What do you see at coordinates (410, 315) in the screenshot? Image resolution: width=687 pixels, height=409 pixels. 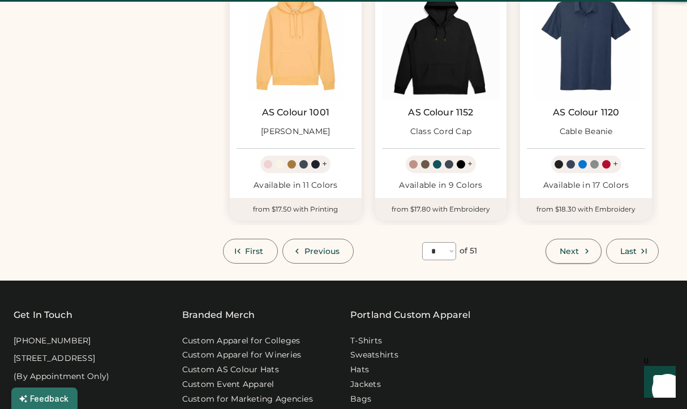 I see `a: Portland Custom Apparel` at bounding box center [410, 315].